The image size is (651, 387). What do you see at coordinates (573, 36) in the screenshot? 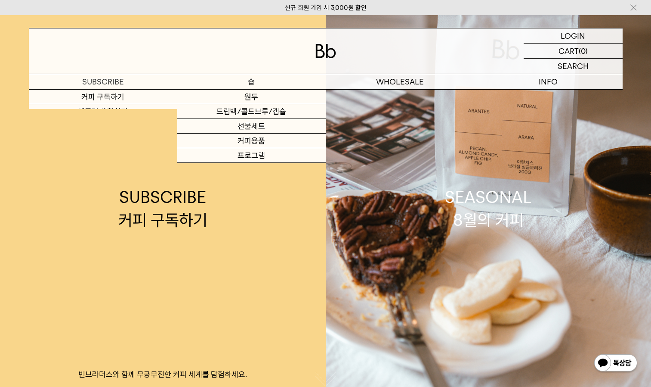
I see `p: LOGIN` at bounding box center [573, 36].